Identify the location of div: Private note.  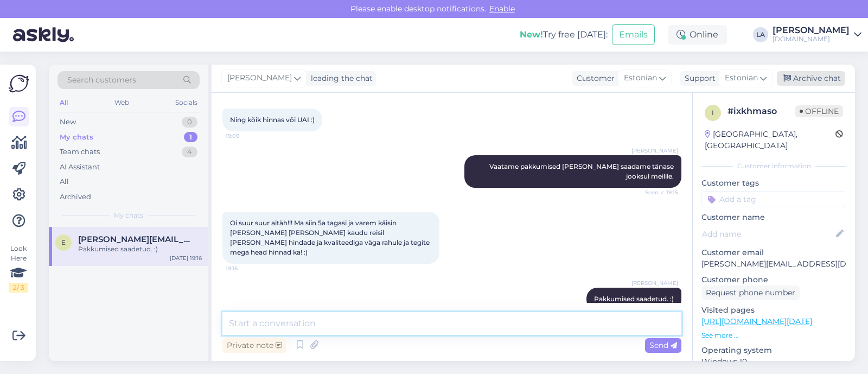
(254, 345).